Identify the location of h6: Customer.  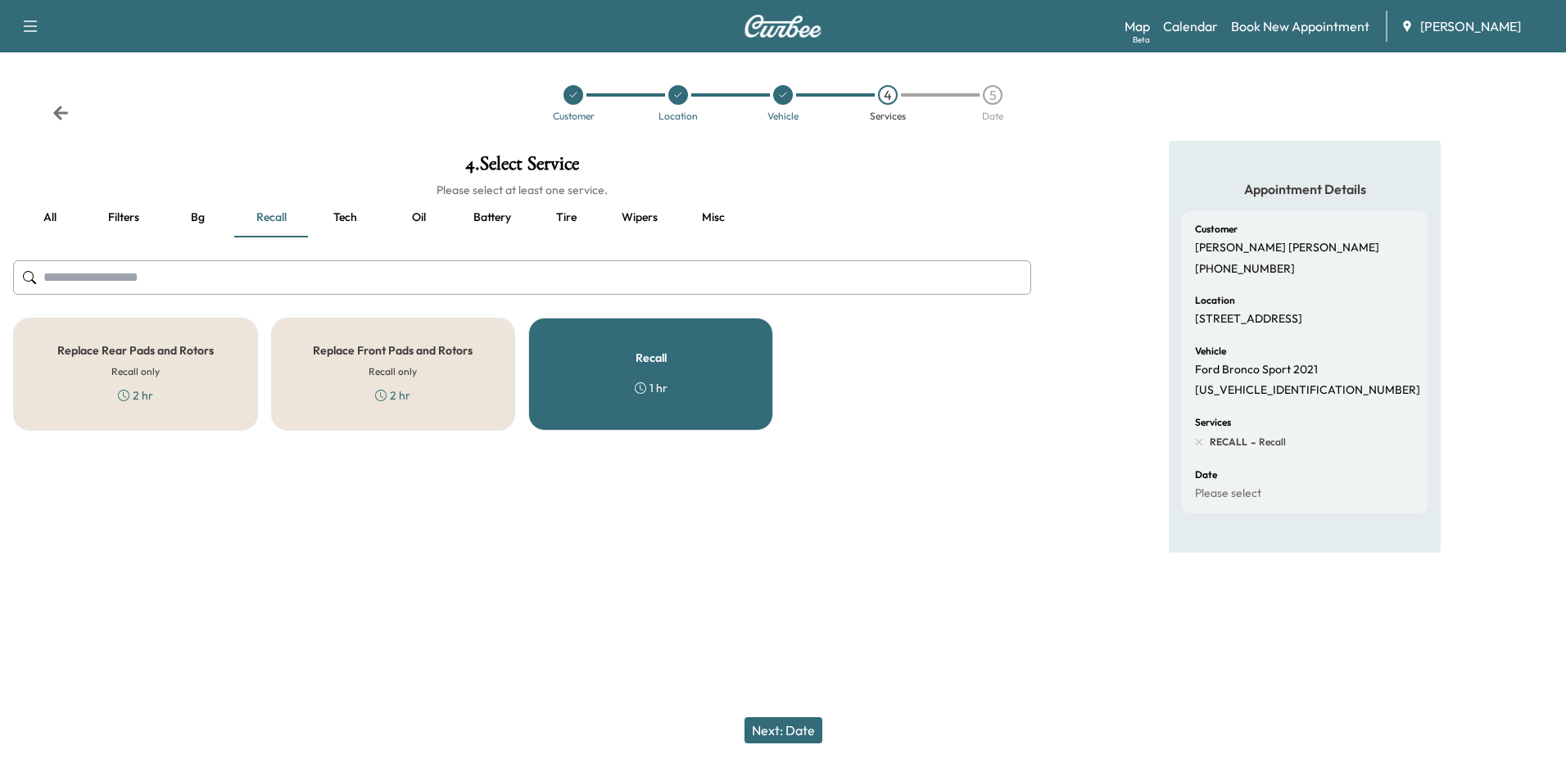
(1216, 229).